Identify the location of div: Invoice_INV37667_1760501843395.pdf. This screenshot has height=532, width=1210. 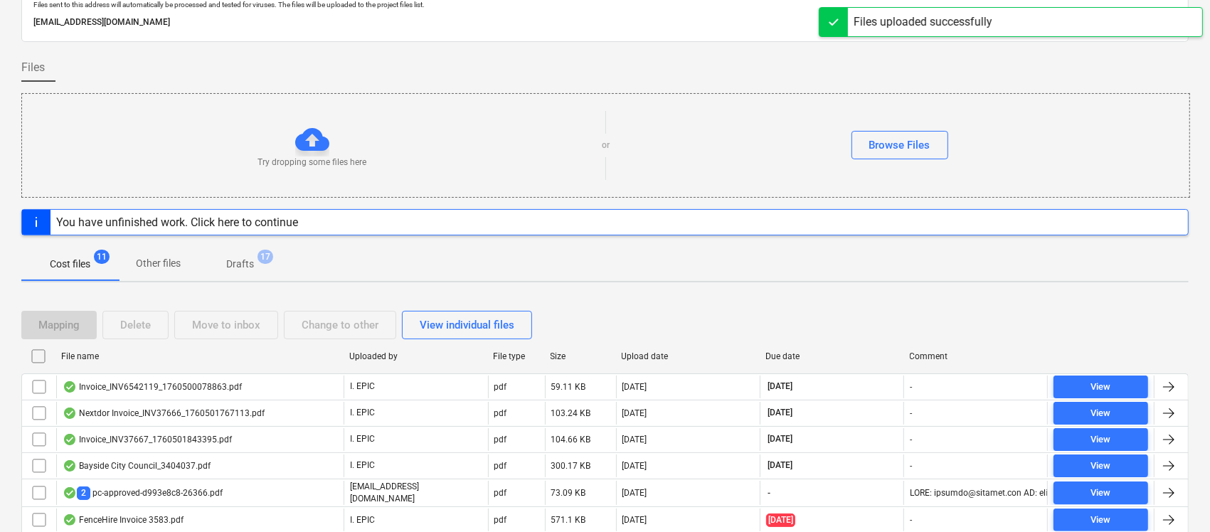
(147, 440).